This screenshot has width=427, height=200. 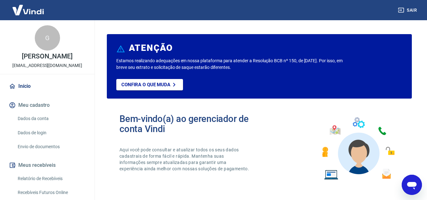 I want to click on button: Sair, so click(x=408, y=10).